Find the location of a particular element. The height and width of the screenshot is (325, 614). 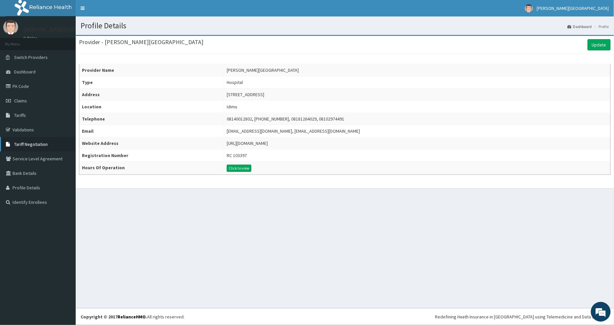

div: Minimize live chat window is located at coordinates (116, 11).